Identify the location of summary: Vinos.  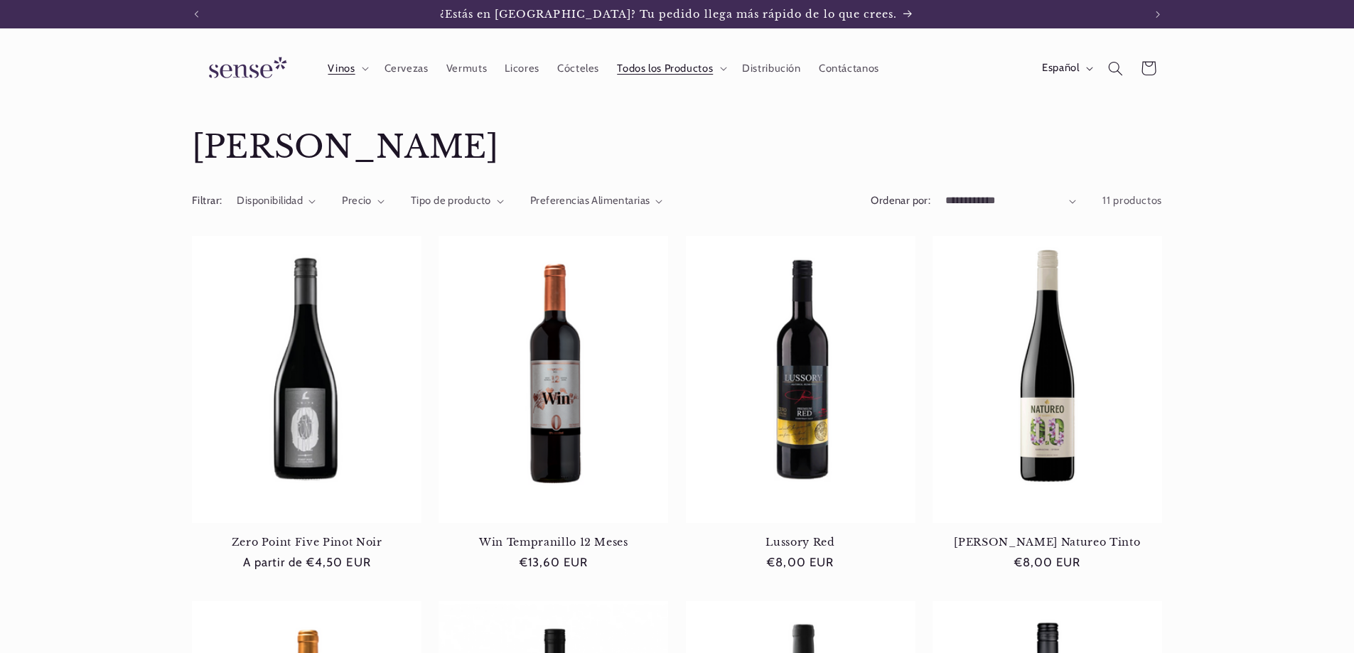
(347, 68).